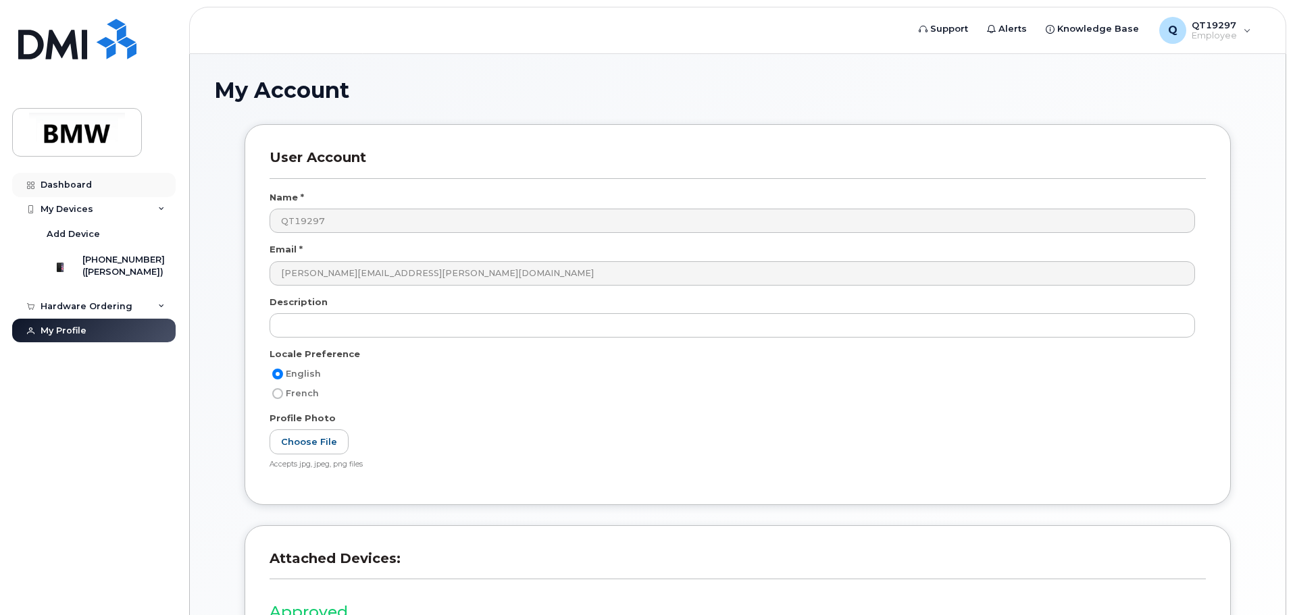  Describe the element at coordinates (738, 90) in the screenshot. I see `h1: My Account` at that location.